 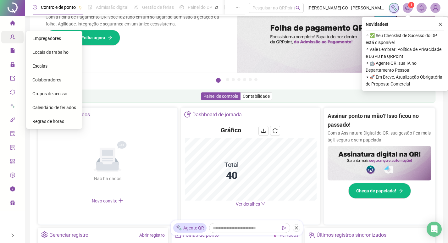 What do you see at coordinates (264, 131) in the screenshot?
I see `span: download` at bounding box center [264, 131].